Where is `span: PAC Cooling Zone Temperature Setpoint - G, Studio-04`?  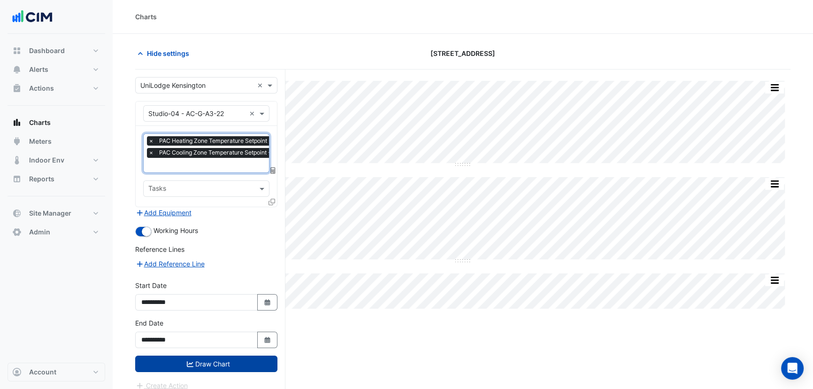 span: PAC Cooling Zone Temperature Setpoint - G, Studio-04 is located at coordinates (233, 153).